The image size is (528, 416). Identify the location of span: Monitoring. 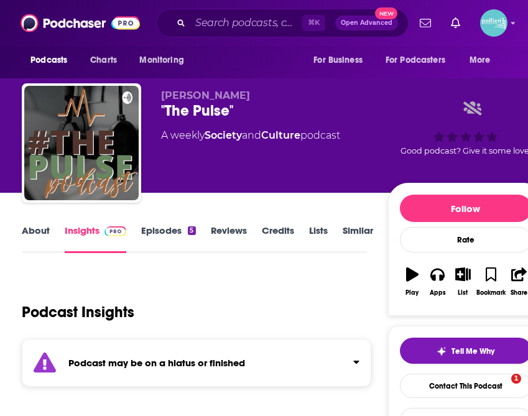
(161, 60).